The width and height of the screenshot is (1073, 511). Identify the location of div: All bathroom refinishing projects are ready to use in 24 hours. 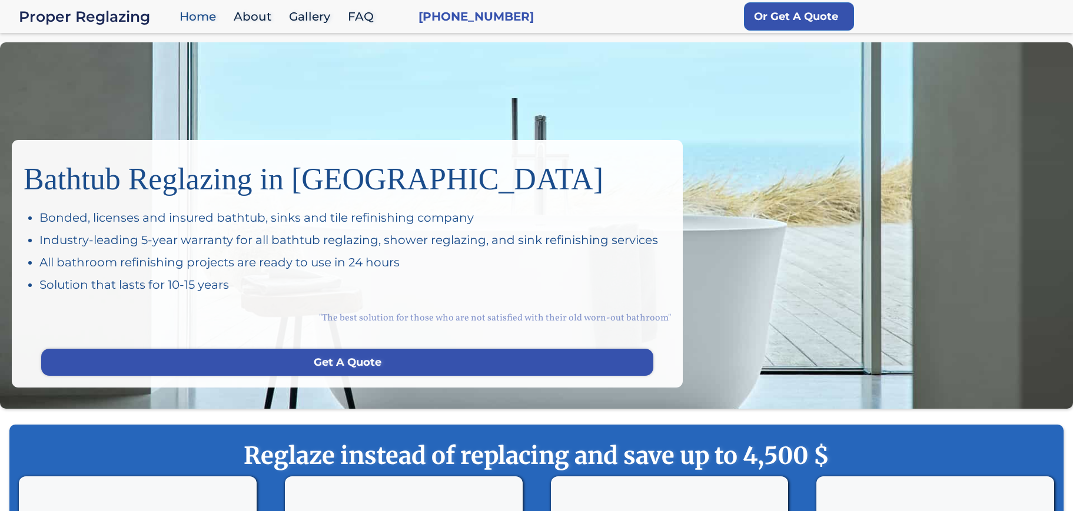
(355, 263).